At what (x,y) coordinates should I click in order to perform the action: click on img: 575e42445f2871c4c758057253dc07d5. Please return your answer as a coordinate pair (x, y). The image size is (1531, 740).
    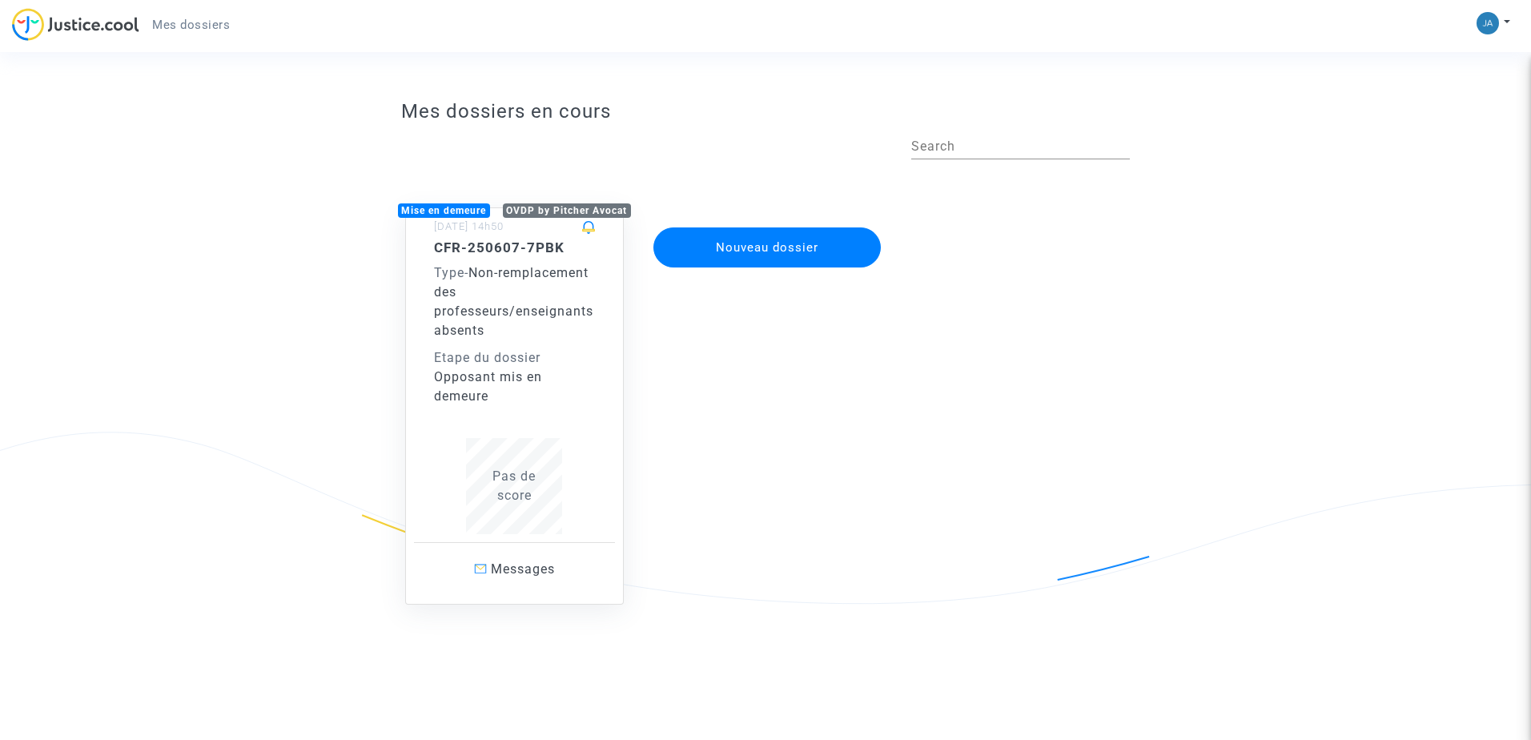
    Looking at the image, I should click on (1488, 23).